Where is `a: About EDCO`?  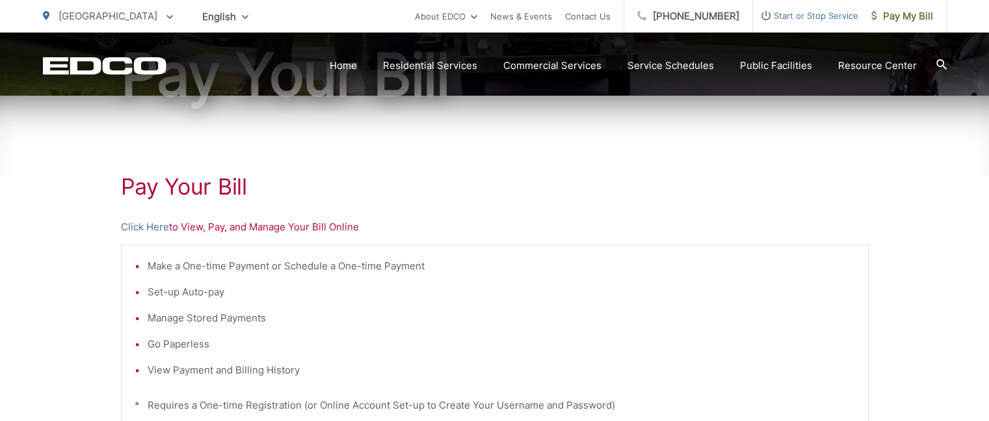 a: About EDCO is located at coordinates (446, 16).